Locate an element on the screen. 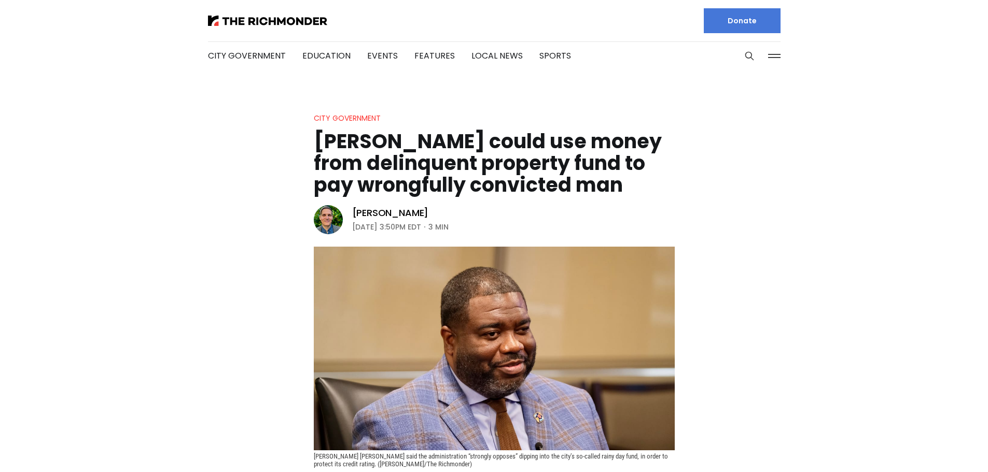  img: Richmond could use money from delinquent property fund to pay wrongfully convicted man is located at coordinates (494, 348).